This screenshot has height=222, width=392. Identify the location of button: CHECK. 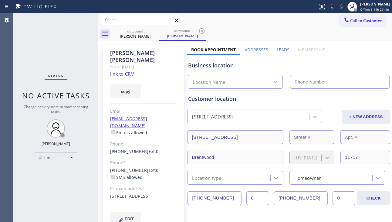
(373, 198).